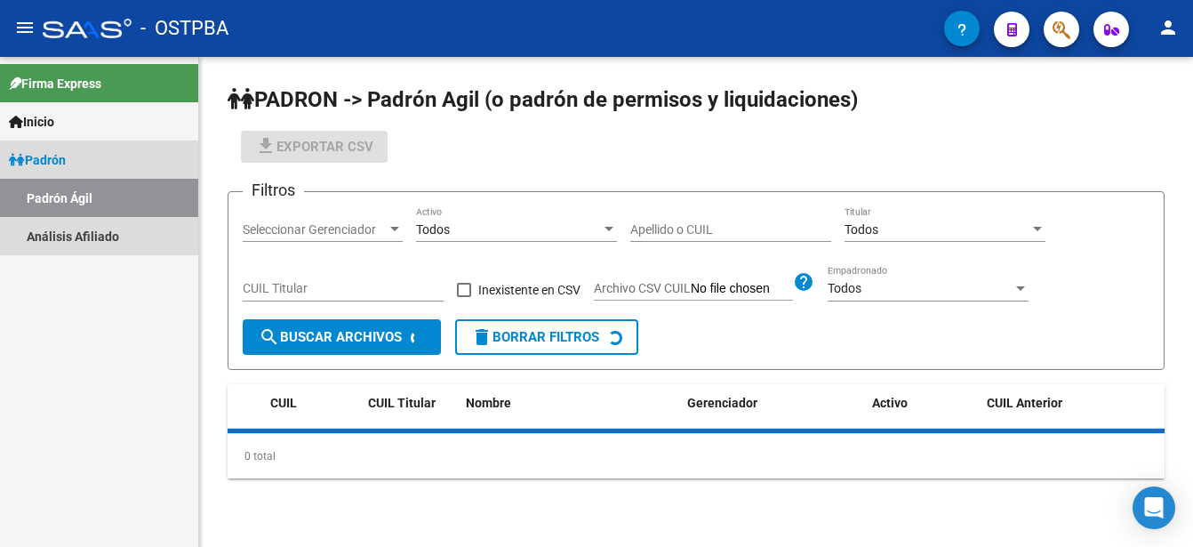  What do you see at coordinates (922, 403) in the screenshot?
I see `datatable-header-cell: Activo` at bounding box center [922, 403].